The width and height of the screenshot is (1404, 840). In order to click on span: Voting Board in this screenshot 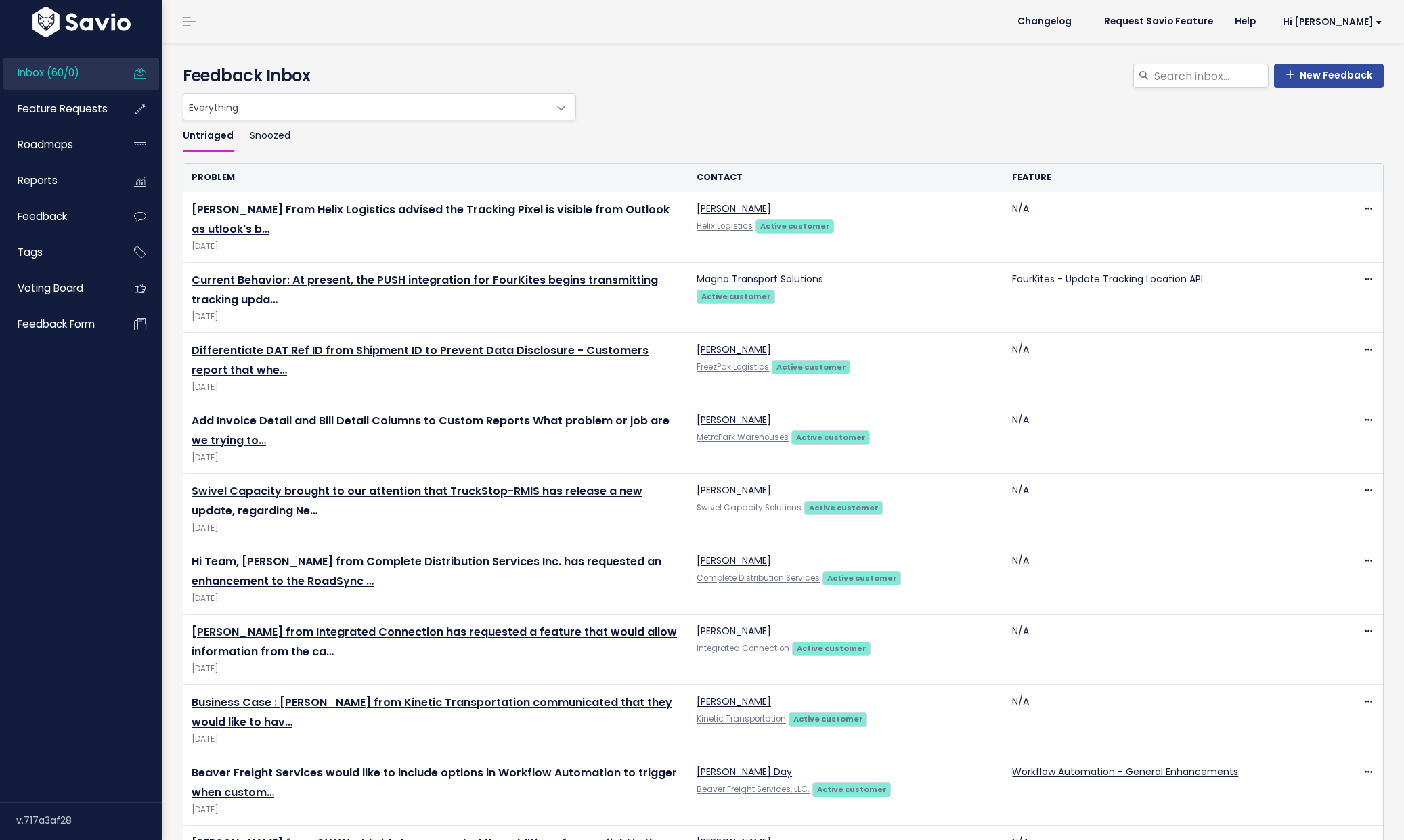, I will do `click(50, 288)`.